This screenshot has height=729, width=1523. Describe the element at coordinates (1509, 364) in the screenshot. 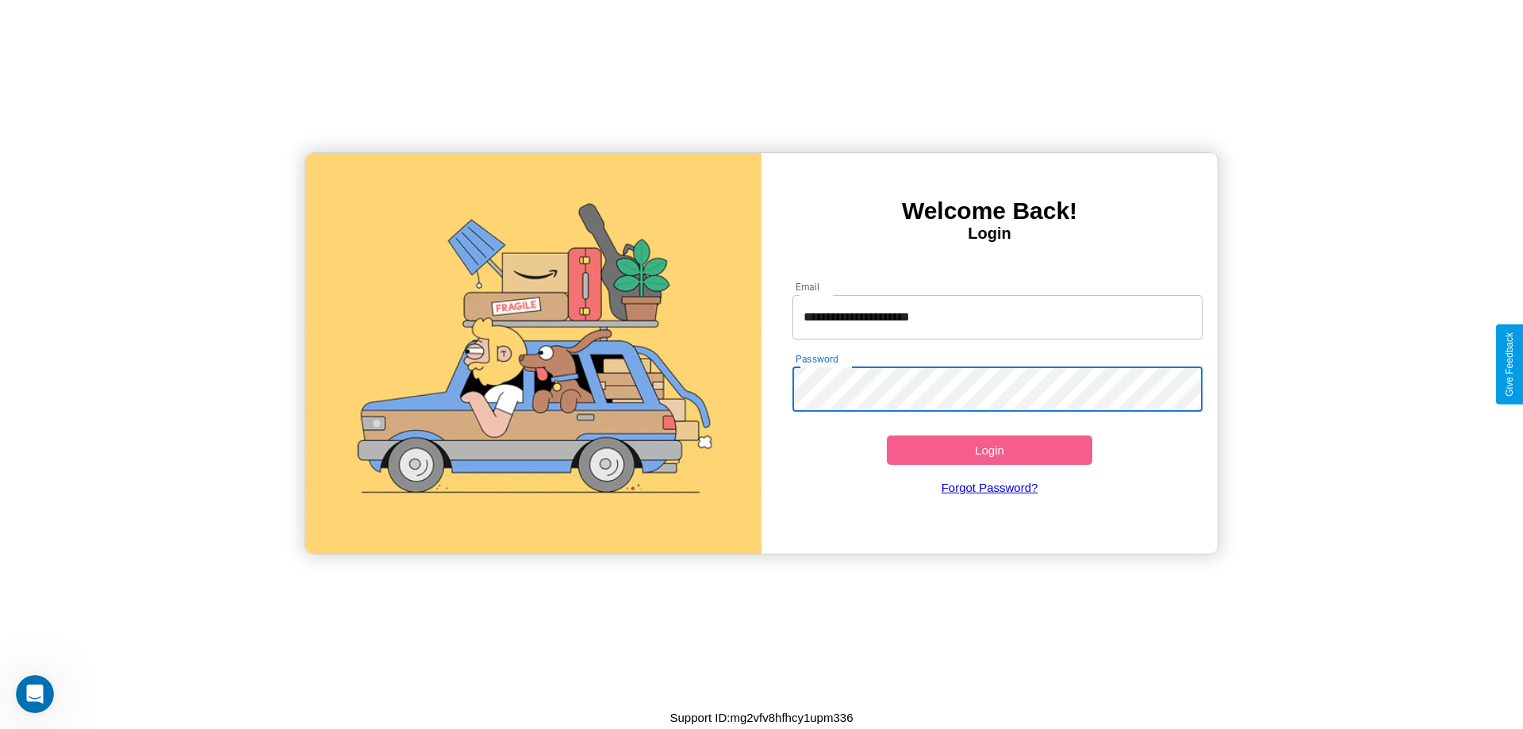

I see `div: Give Feedback` at that location.